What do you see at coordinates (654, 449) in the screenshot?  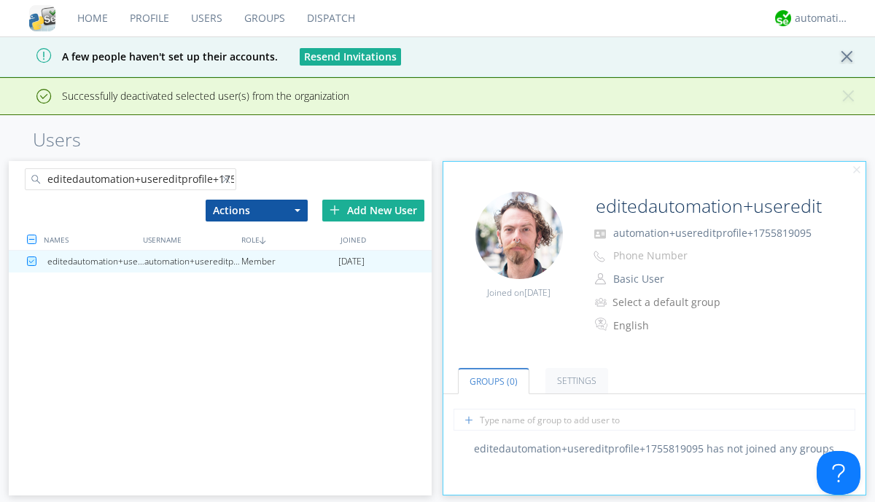 I see `div: editedautomation+usereditprofile+1755819095 has not joined any groups` at bounding box center [654, 449].